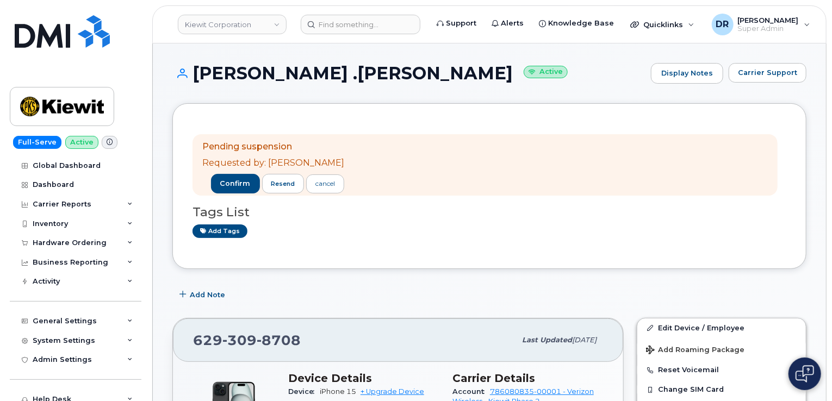  Describe the element at coordinates (236, 184) in the screenshot. I see `button: confirm` at that location.